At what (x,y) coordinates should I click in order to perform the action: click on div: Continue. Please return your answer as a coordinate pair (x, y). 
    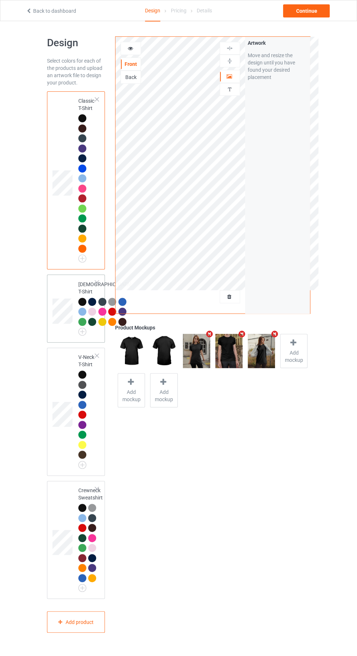
    Looking at the image, I should click on (306, 11).